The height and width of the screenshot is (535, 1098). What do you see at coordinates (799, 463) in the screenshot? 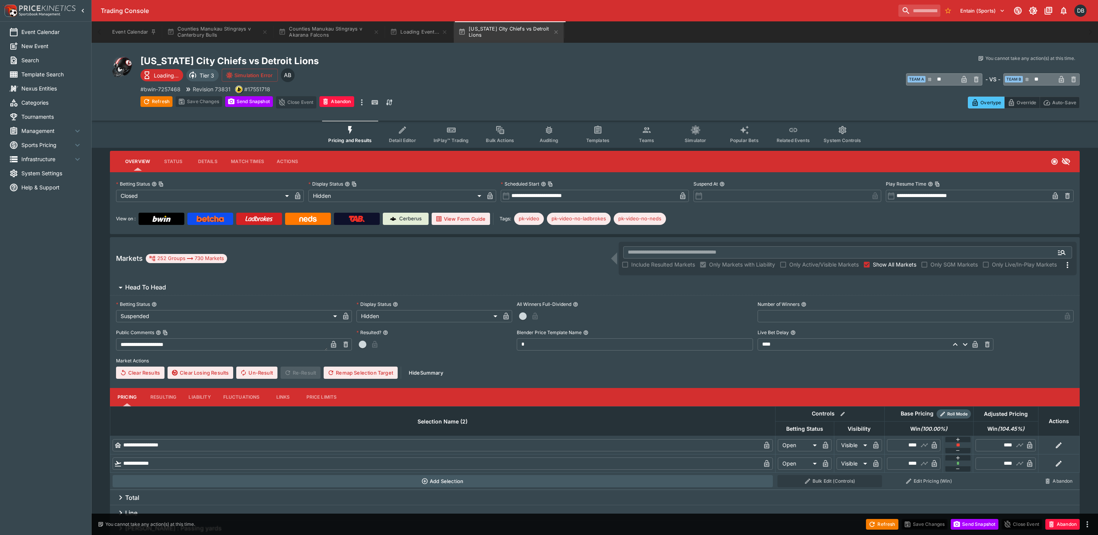
I see `div: Open` at bounding box center [799, 463].